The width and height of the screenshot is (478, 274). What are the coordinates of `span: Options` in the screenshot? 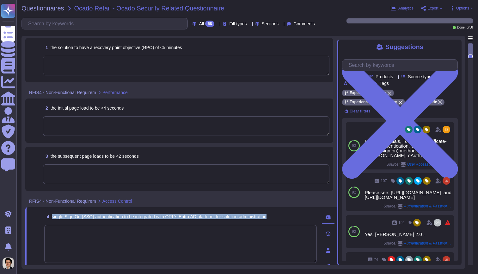 It's located at (463, 8).